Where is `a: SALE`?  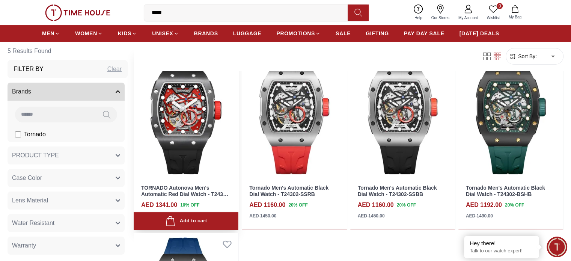 a: SALE is located at coordinates (343, 33).